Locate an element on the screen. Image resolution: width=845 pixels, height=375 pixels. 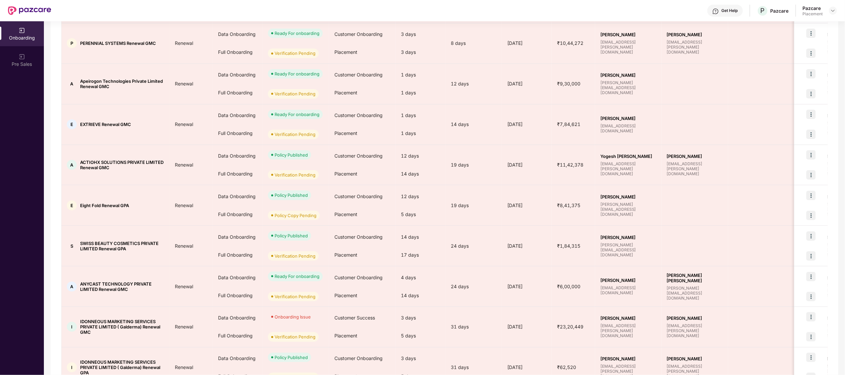
div: Policy Copy Pending is located at coordinates (295, 215).